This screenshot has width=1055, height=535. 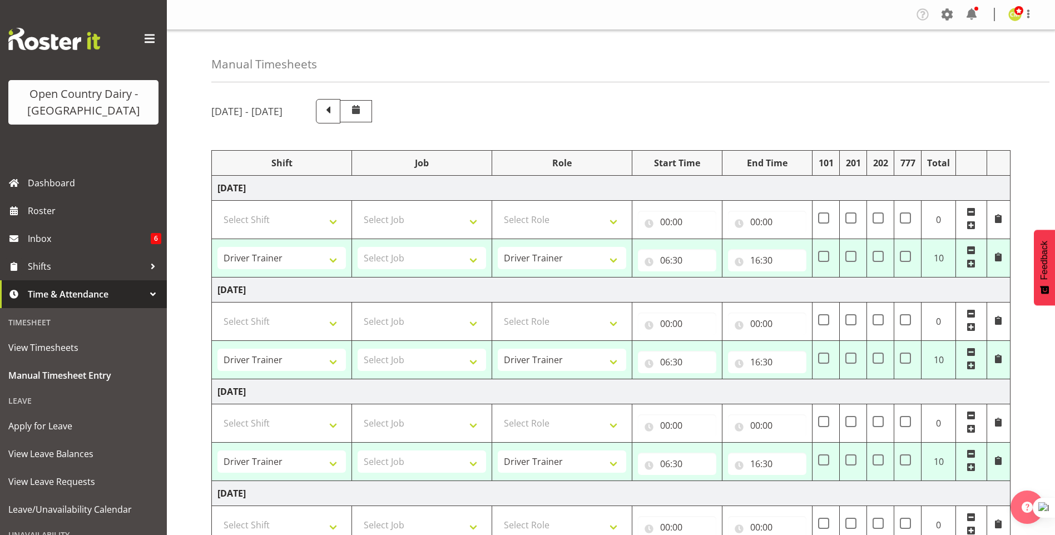 What do you see at coordinates (86, 294) in the screenshot?
I see `span: Time & Attendance` at bounding box center [86, 294].